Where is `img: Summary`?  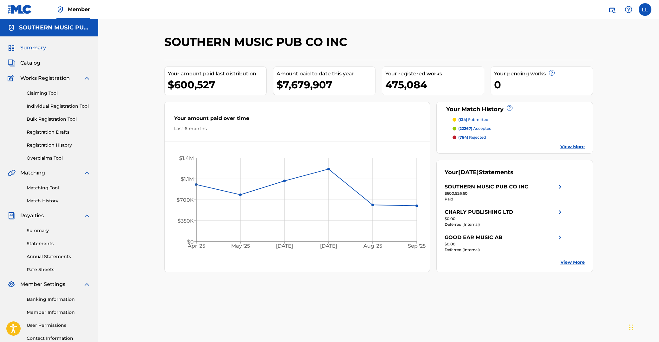 img: Summary is located at coordinates (11, 48).